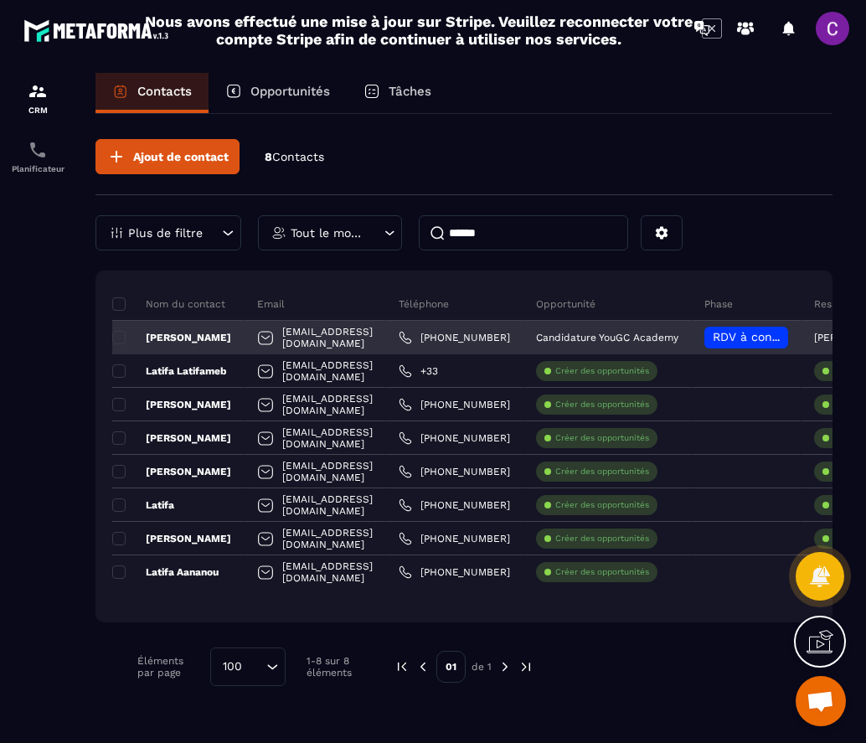 The width and height of the screenshot is (866, 743). Describe the element at coordinates (38, 168) in the screenshot. I see `p: Planificateur` at that location.